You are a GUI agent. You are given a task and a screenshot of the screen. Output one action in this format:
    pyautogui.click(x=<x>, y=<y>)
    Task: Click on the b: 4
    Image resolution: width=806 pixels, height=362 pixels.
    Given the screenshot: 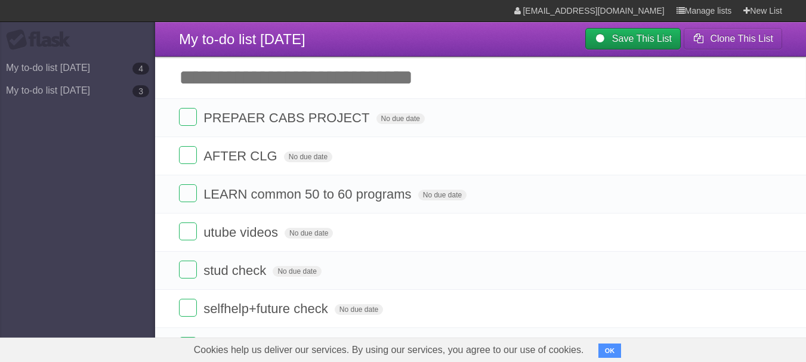 What is the action you would take?
    pyautogui.click(x=141, y=69)
    